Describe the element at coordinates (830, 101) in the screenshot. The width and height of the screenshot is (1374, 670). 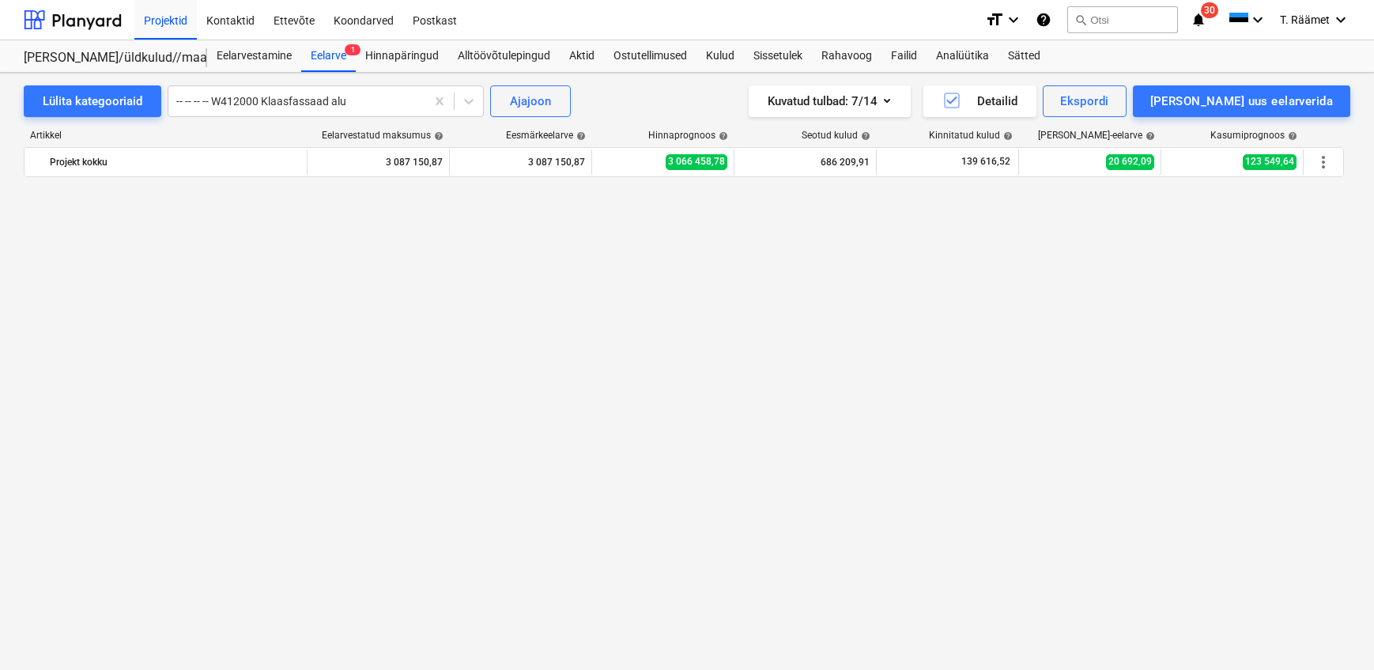
I see `div: Kuvatud tulbad : 7/14` at that location.